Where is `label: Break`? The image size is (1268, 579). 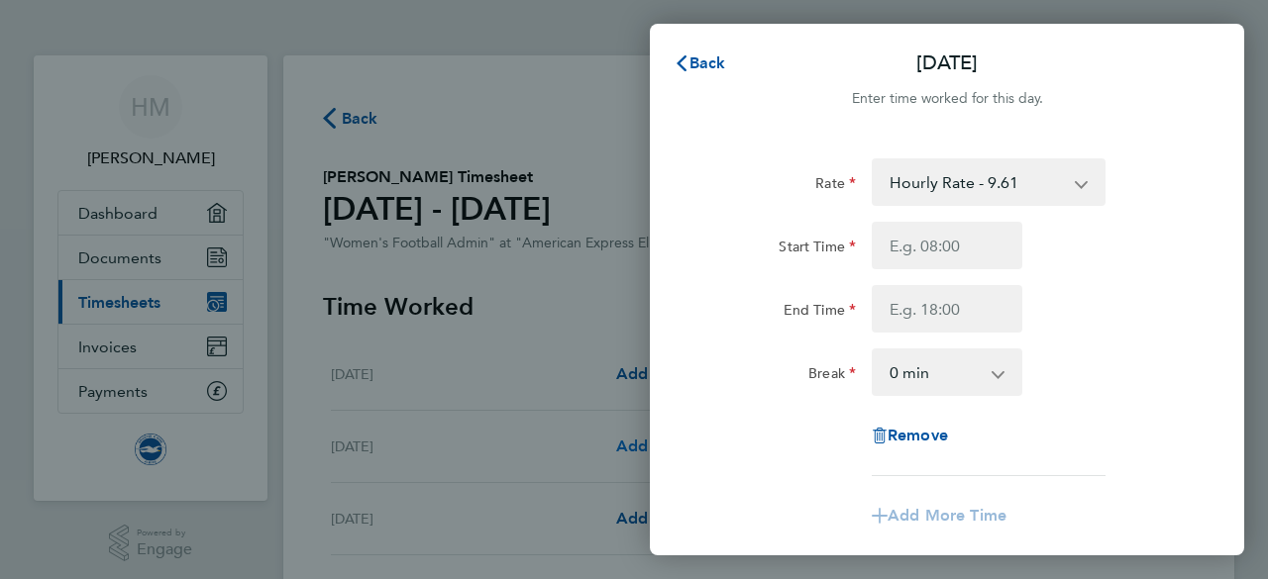 label: Break is located at coordinates (832, 376).